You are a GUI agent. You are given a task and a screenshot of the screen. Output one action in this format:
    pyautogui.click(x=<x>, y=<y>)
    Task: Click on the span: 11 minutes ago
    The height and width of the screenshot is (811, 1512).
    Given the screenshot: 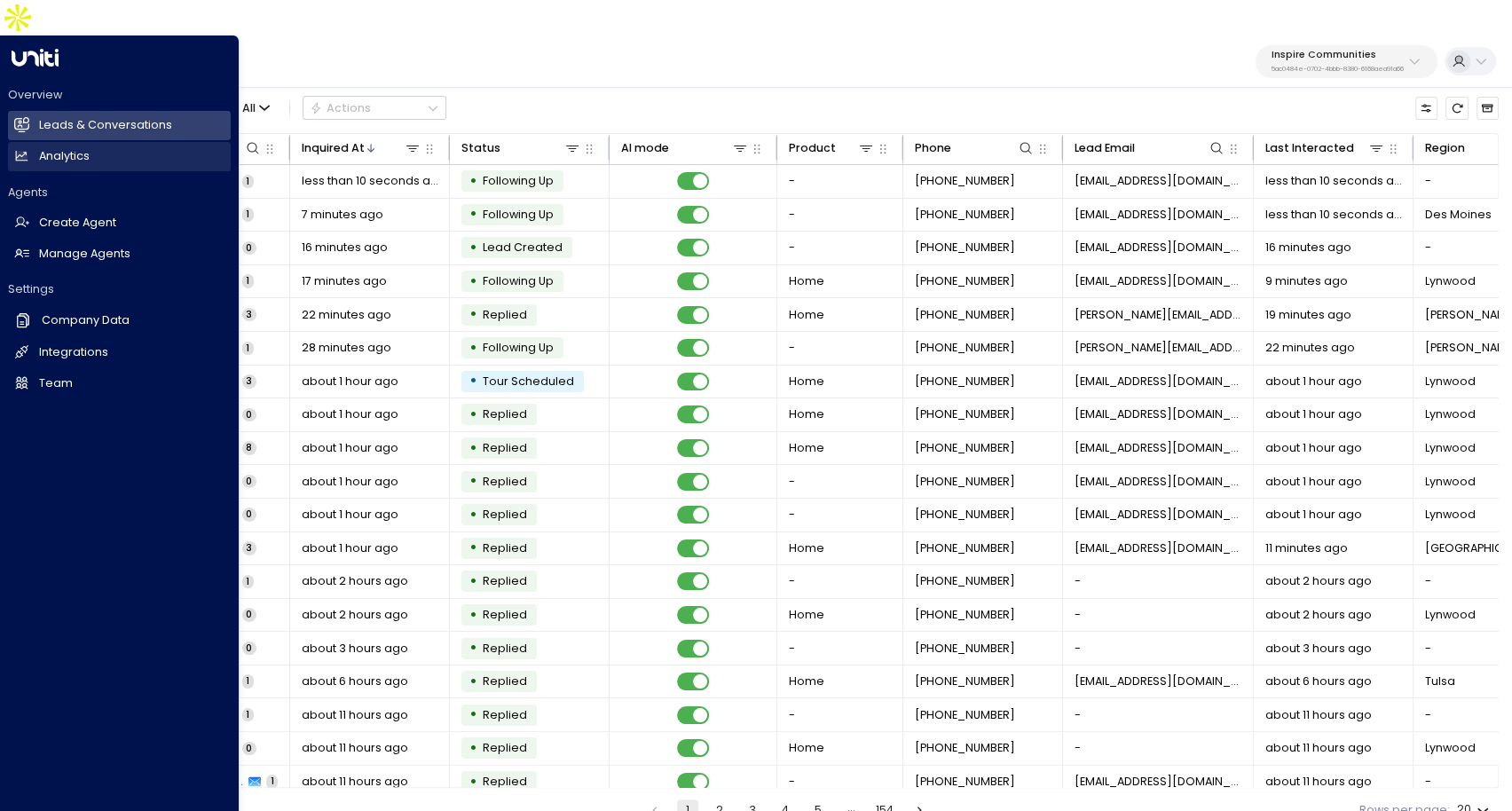 What is the action you would take?
    pyautogui.click(x=1306, y=549)
    